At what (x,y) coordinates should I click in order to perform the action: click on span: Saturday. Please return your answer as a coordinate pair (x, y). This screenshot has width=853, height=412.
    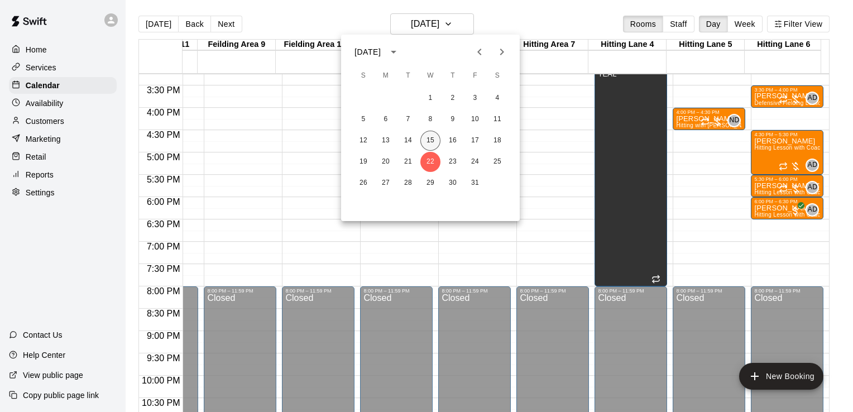
    Looking at the image, I should click on (497, 76).